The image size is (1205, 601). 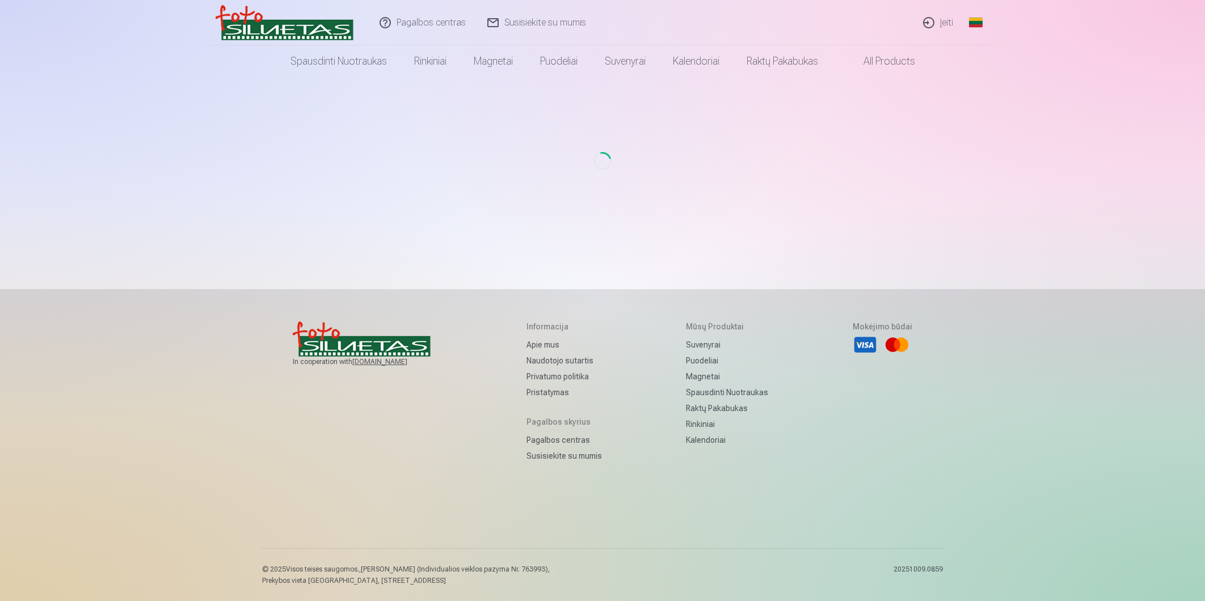 I want to click on h5: Mūsų produktai, so click(x=726, y=327).